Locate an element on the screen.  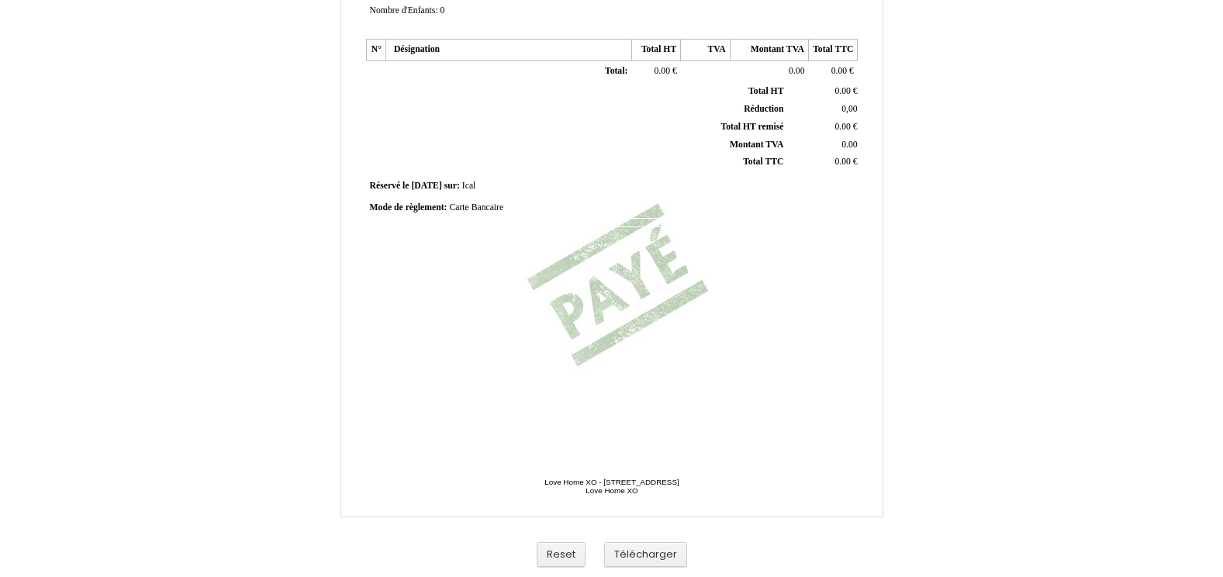
span: Carte Bancaire is located at coordinates (476, 207).